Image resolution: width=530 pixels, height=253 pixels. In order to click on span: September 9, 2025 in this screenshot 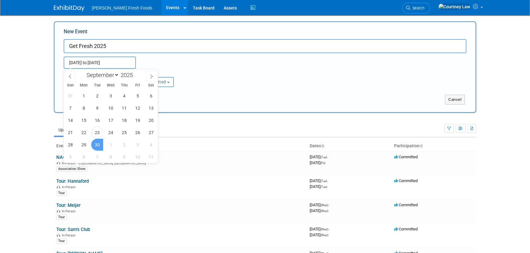, I will do `click(97, 108)`.